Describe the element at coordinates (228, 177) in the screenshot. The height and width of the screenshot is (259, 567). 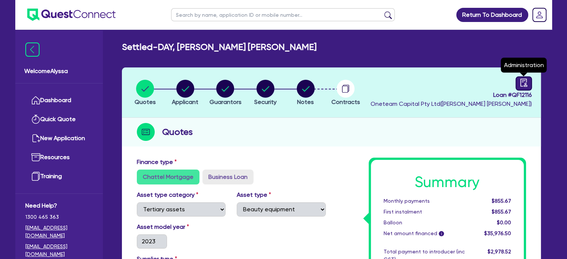
I see `label: Business Loan` at that location.